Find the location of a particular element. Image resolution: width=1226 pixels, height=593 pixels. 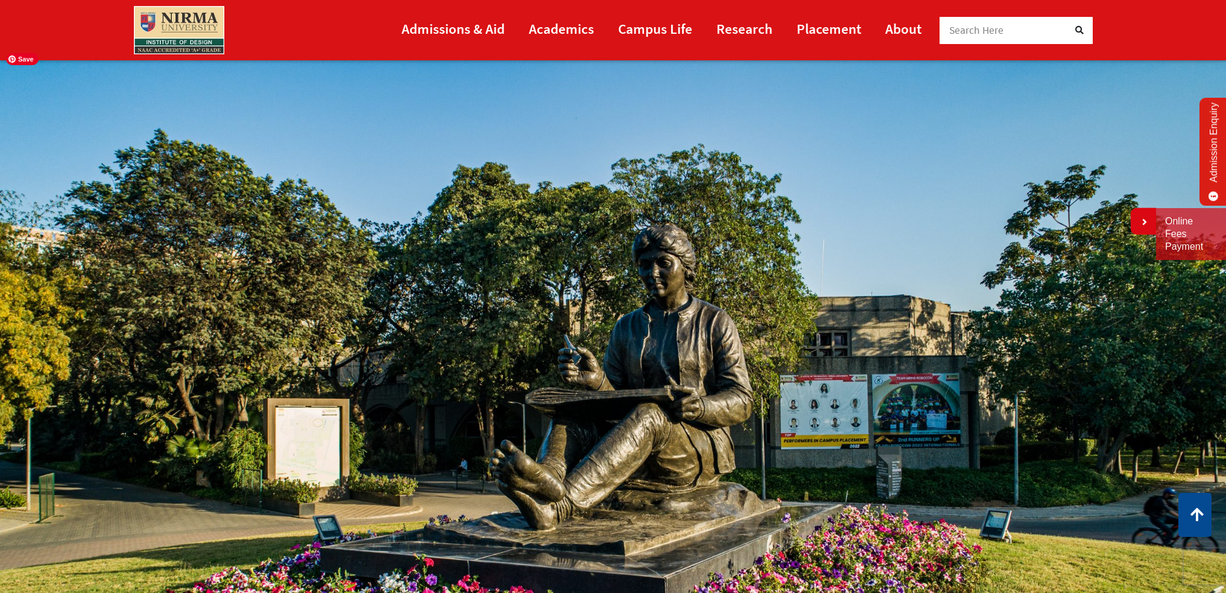

span: Search Here is located at coordinates (976, 30).